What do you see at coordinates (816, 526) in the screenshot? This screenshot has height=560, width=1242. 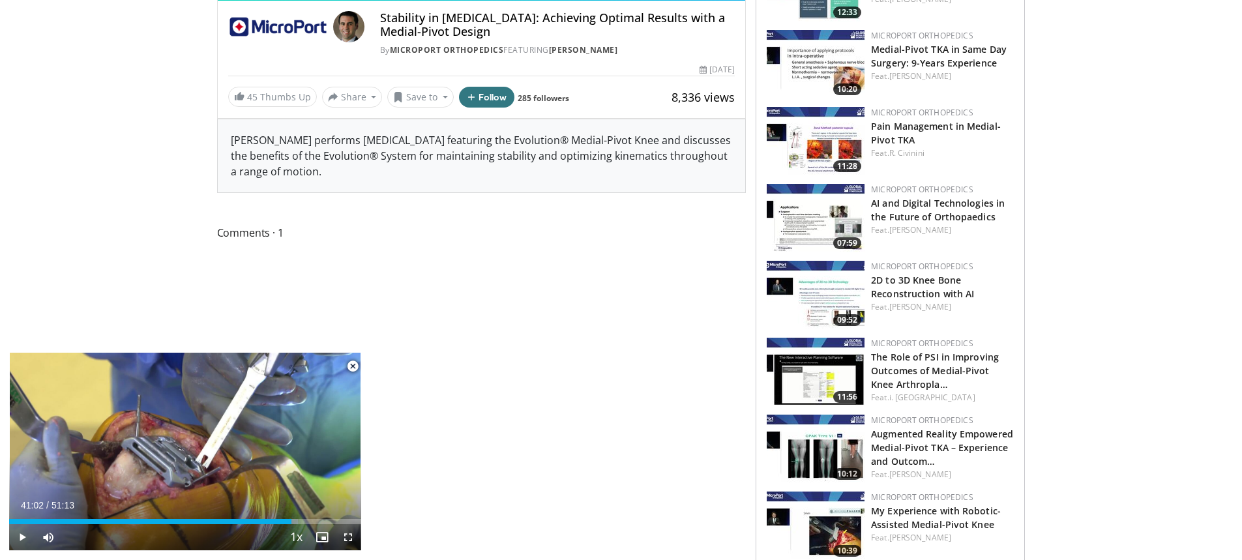 I see `a: 10:39` at bounding box center [816, 526].